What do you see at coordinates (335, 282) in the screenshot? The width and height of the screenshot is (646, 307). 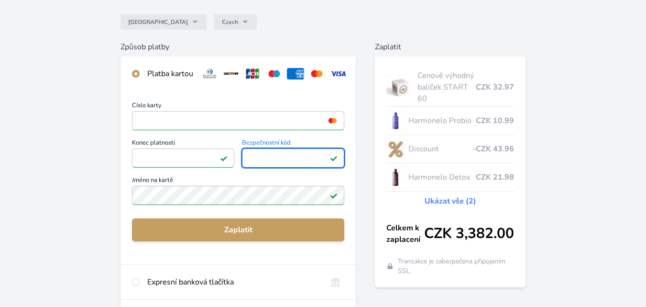 I see `img: onlineBanking_CZ.svg` at bounding box center [335, 282].